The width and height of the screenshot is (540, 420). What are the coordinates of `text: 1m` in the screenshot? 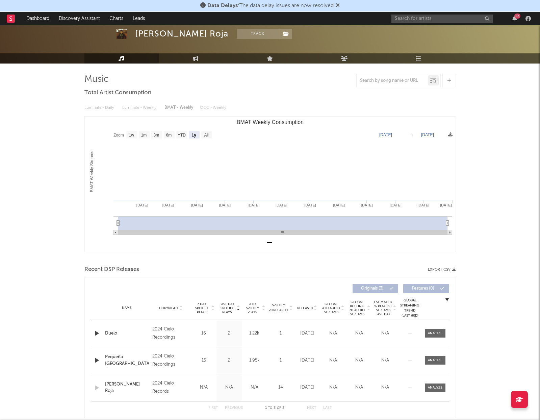 It's located at (144, 135).